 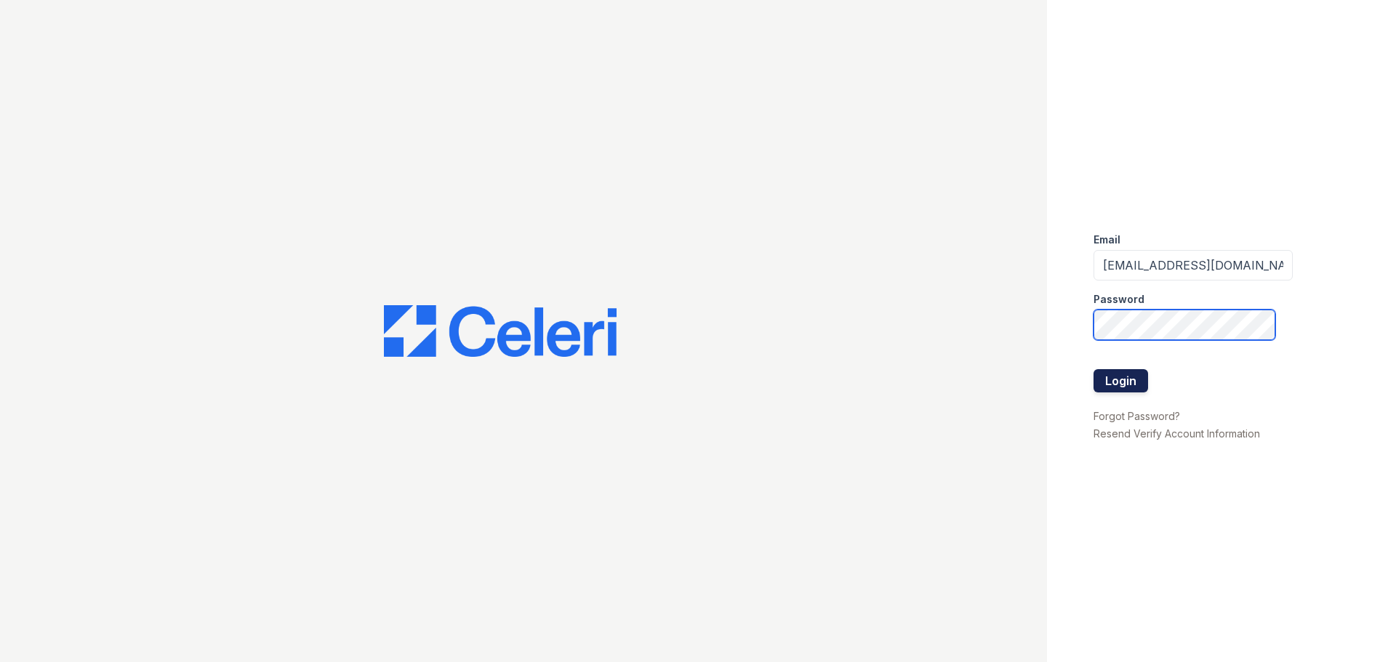 I want to click on img: CE_Logo_Blue-a8612792a0a2168367f1c8372b55b34899dd931a85d93a1a3d3e32e68fde9ad4.png, so click(x=500, y=332).